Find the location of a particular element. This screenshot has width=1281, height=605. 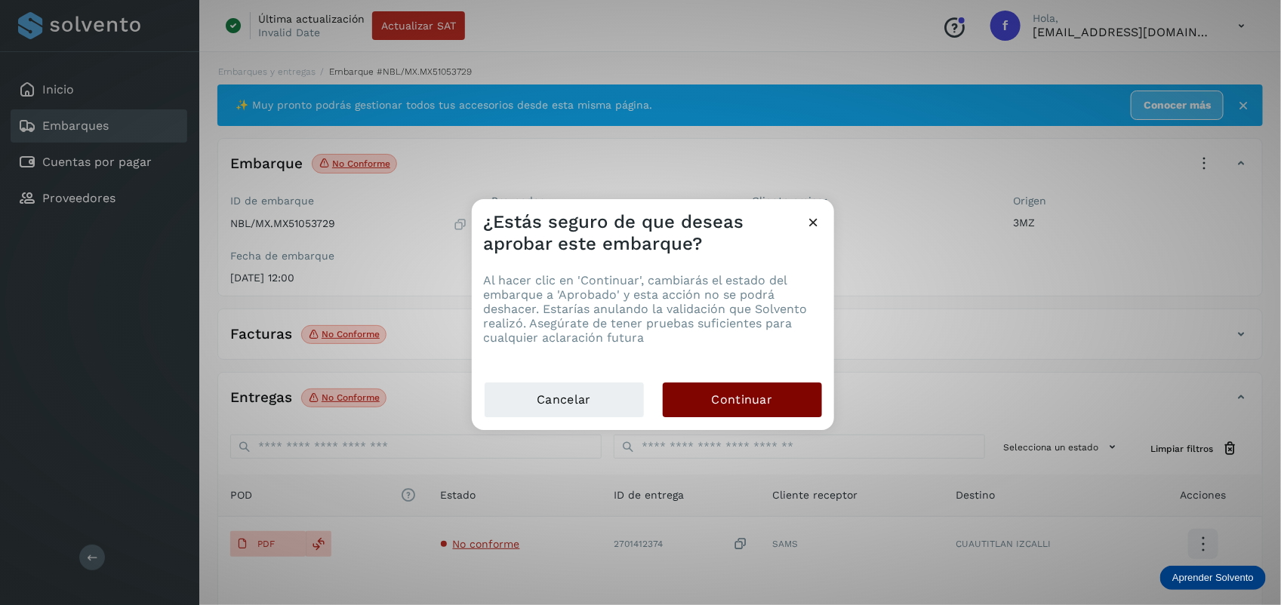

p: Aprender Solvento is located at coordinates (1213, 578).